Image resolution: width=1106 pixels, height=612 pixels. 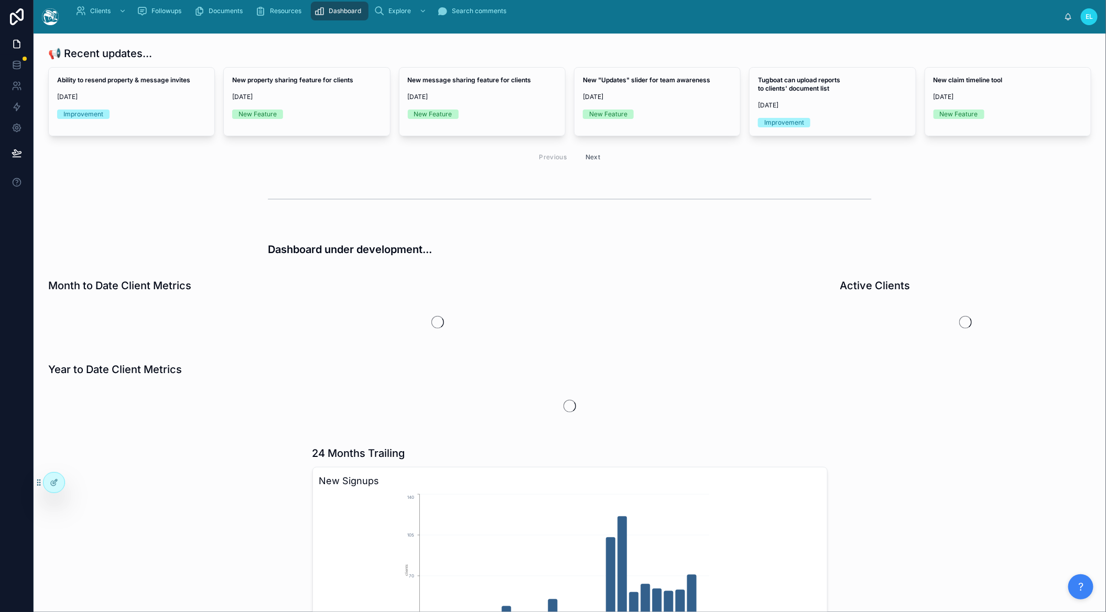 I want to click on span: Followups, so click(x=166, y=11).